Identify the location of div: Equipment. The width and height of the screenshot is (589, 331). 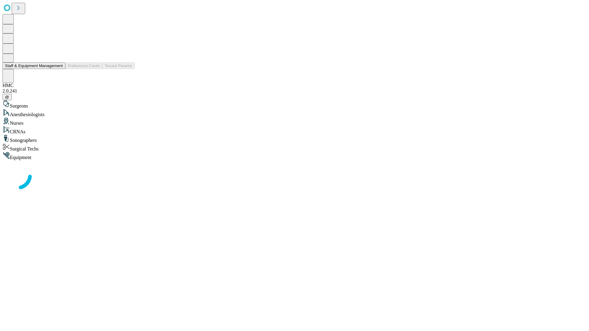
(294, 156).